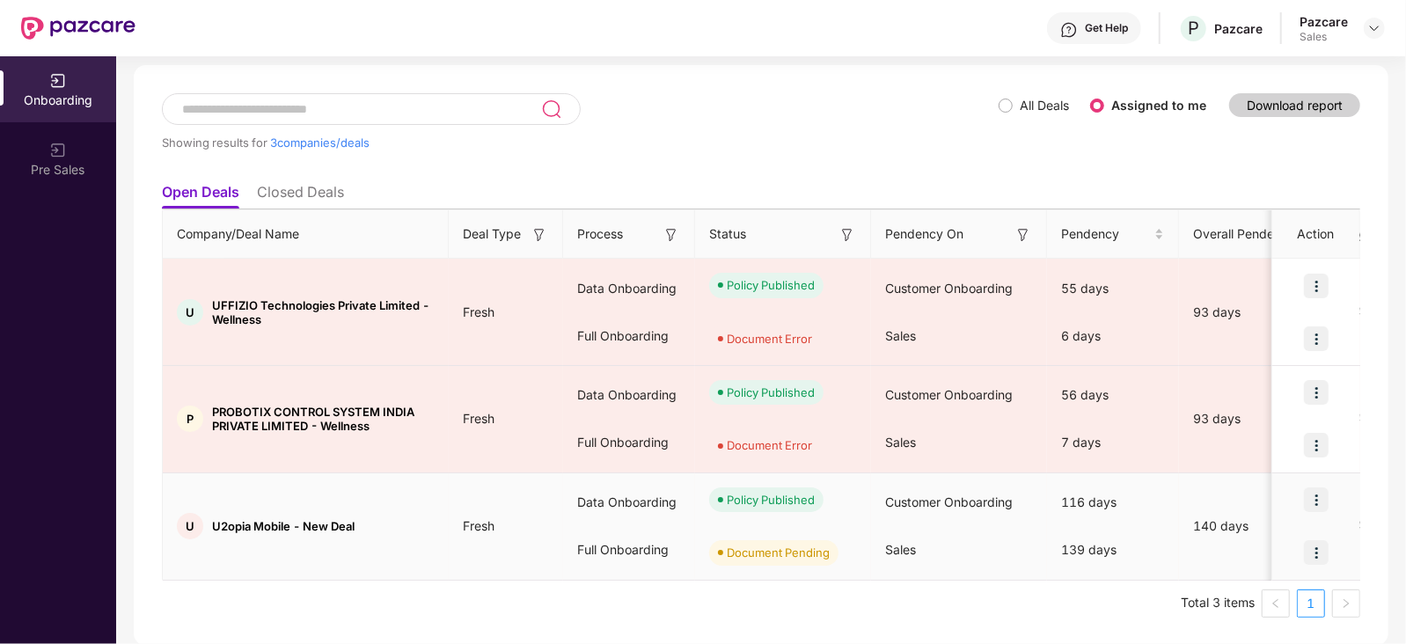 This screenshot has width=1406, height=644. What do you see at coordinates (323, 419) in the screenshot?
I see `span: PROBOTIX CONTROL SYSTEM INDIA PRIVATE LIMITED - Wellness` at bounding box center [323, 419].